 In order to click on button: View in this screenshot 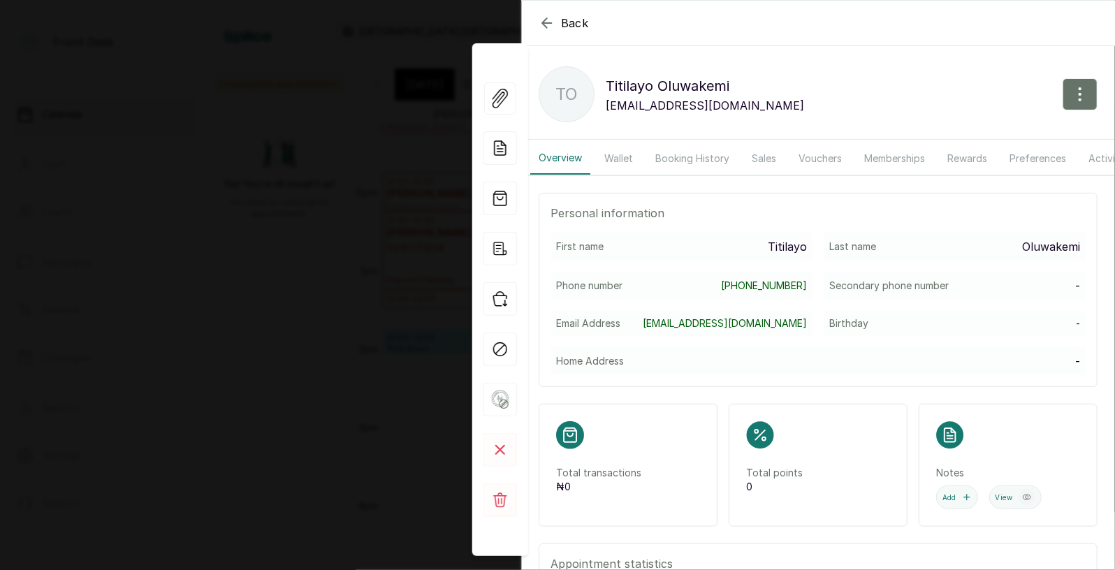, I will do `click(1015, 497)`.